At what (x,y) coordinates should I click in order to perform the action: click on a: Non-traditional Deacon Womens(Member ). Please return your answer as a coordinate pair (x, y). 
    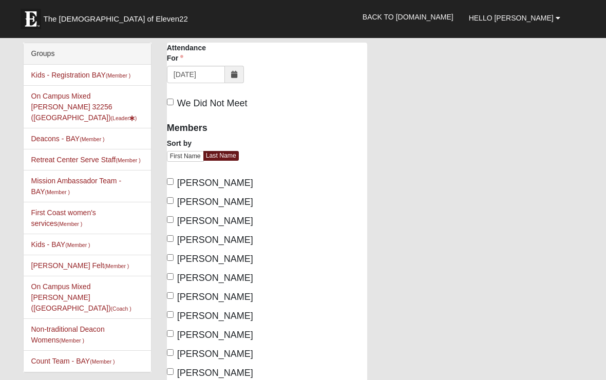
    Looking at the image, I should click on (68, 334).